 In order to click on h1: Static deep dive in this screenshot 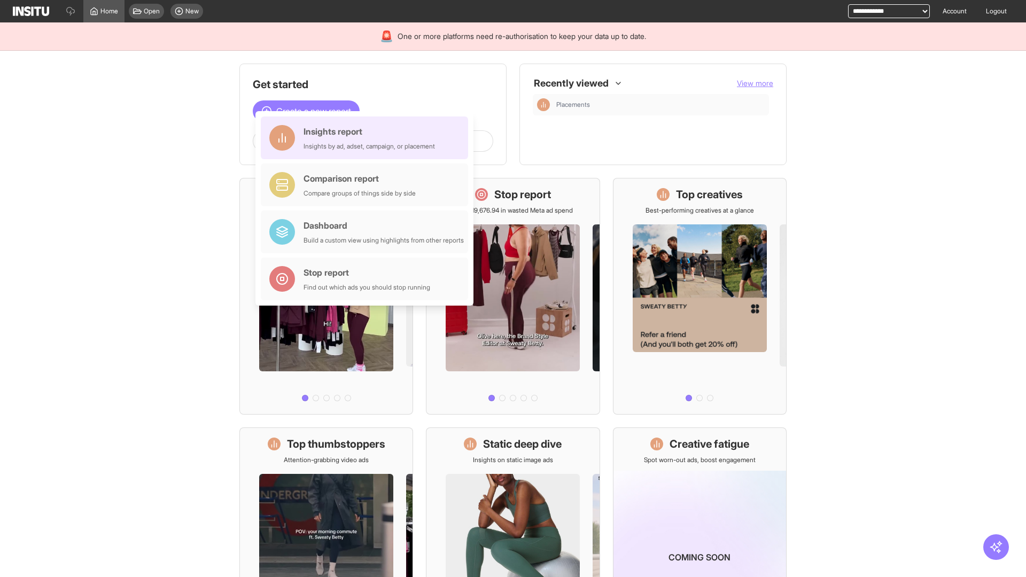, I will do `click(522, 444)`.